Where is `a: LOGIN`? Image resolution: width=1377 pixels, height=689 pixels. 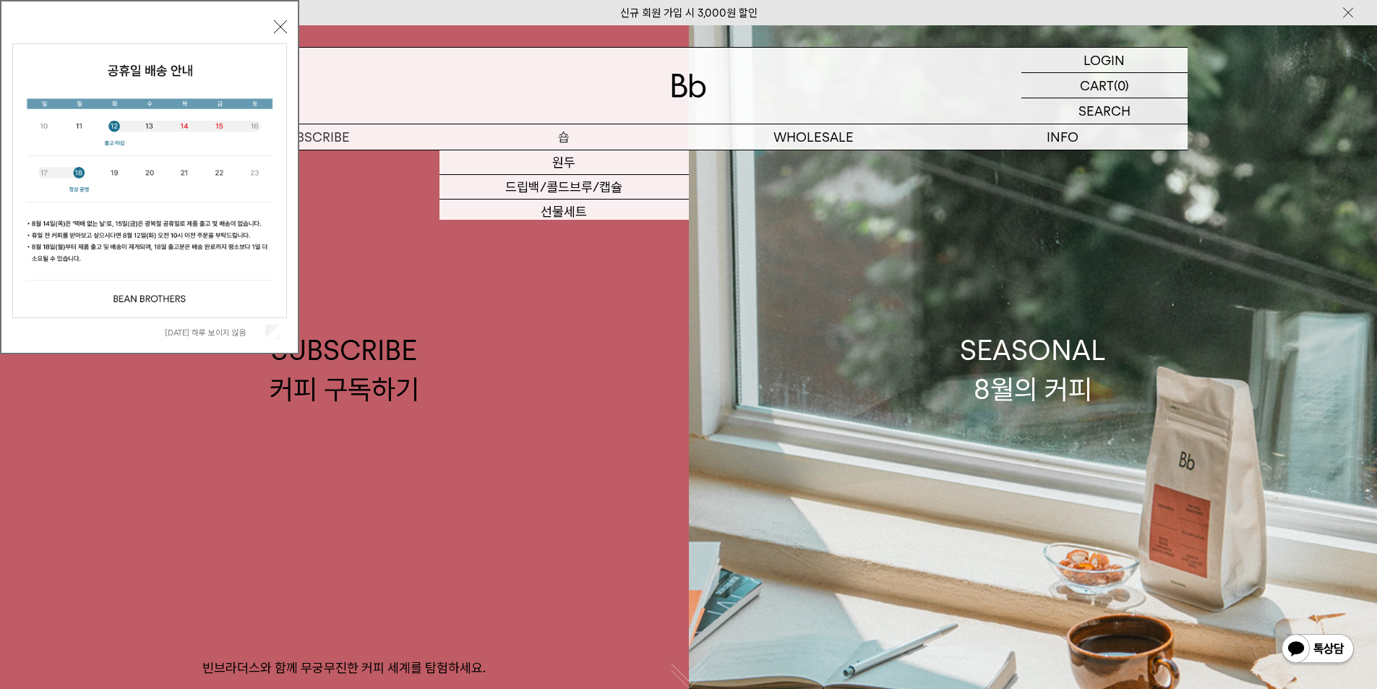
a: LOGIN is located at coordinates (1105, 60).